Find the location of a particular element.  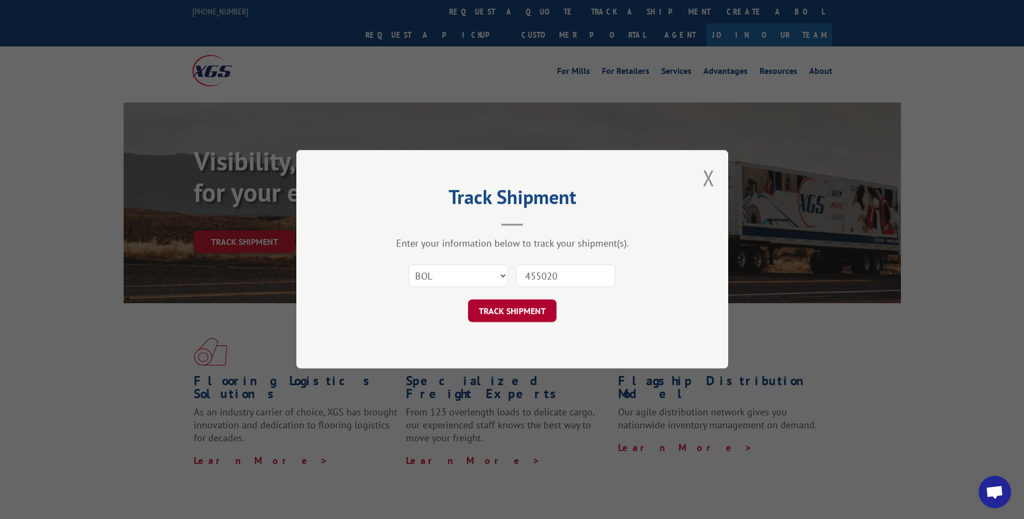

button: TRACK SHIPMENT is located at coordinates (512, 311).